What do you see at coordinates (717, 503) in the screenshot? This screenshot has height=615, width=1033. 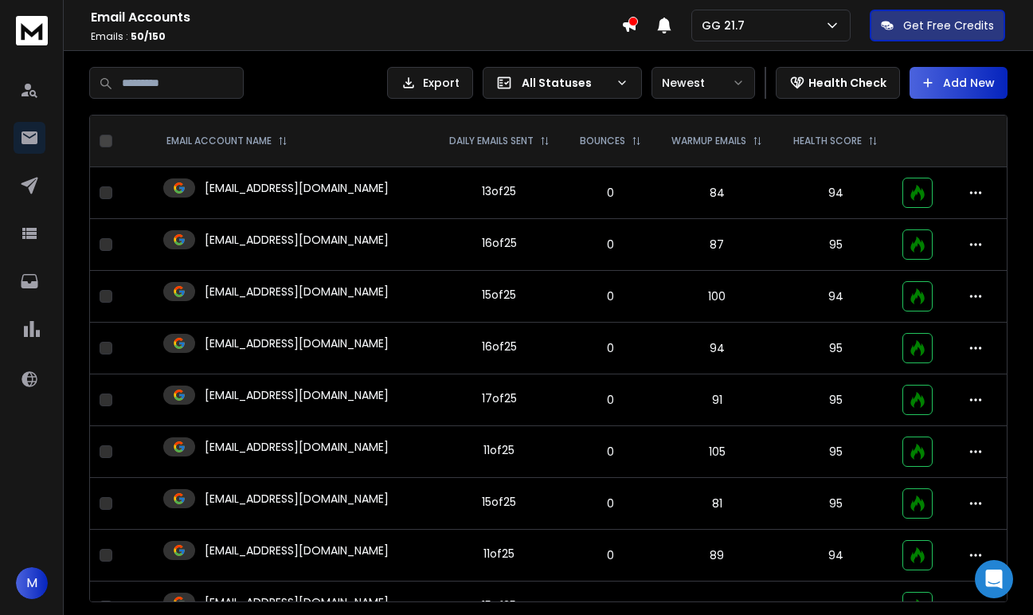 I see `td: 81` at bounding box center [717, 503].